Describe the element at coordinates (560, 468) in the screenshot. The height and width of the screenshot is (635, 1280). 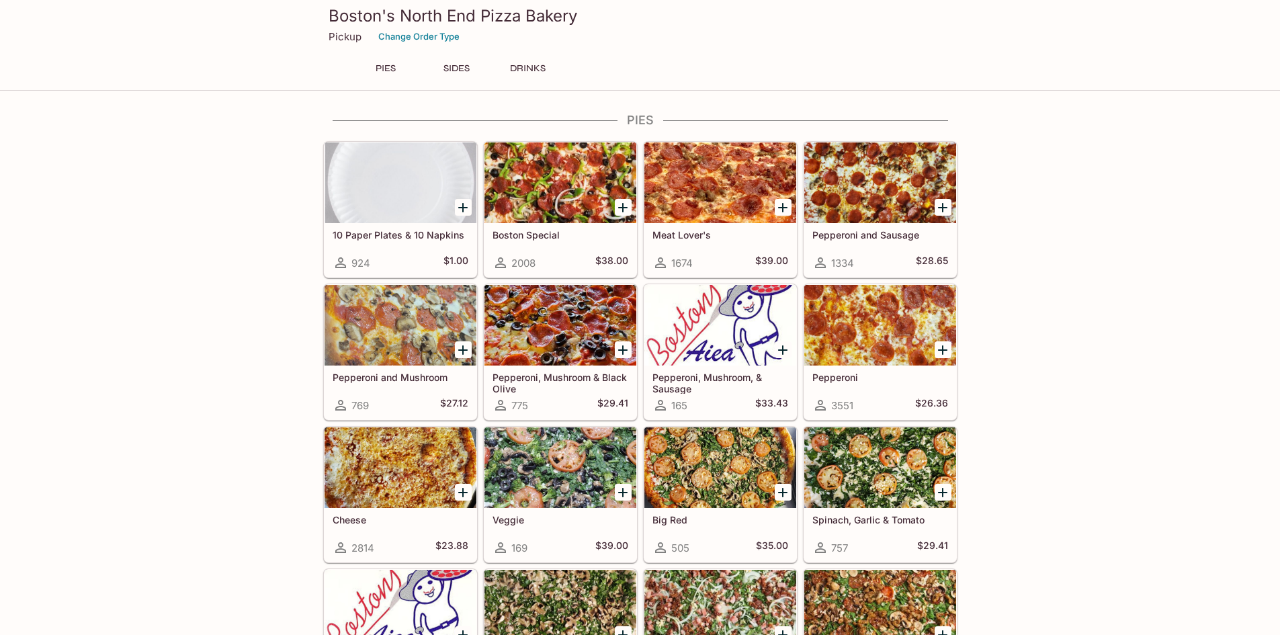
I see `div: Veggie` at that location.